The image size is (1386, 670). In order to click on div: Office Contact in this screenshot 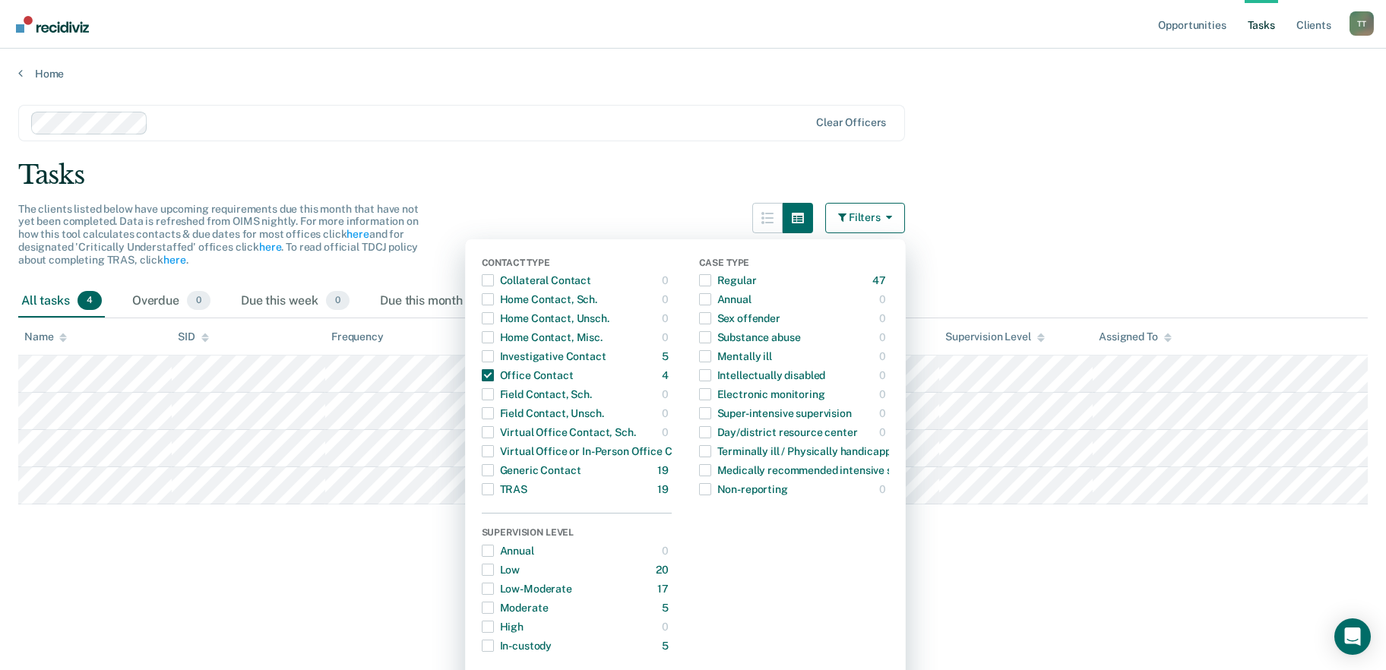, I will do `click(528, 375)`.